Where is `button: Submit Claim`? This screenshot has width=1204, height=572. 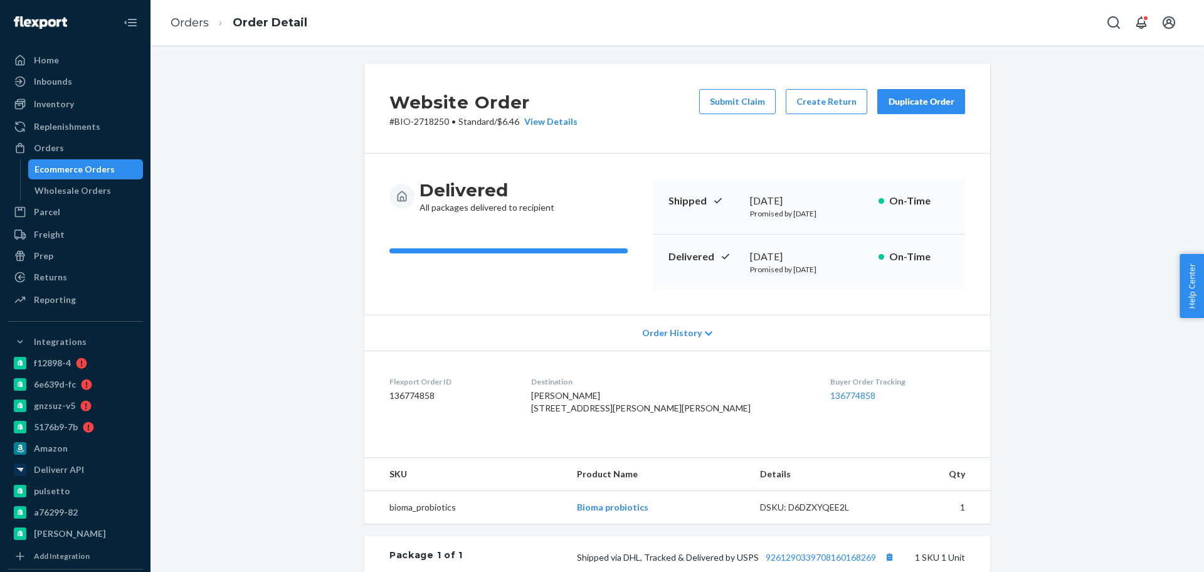
button: Submit Claim is located at coordinates (738, 102).